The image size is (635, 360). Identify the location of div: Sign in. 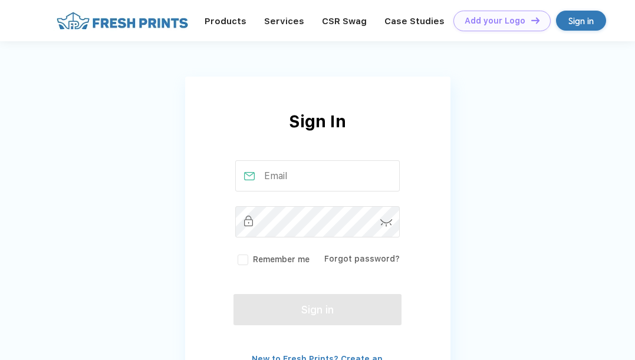
(581, 21).